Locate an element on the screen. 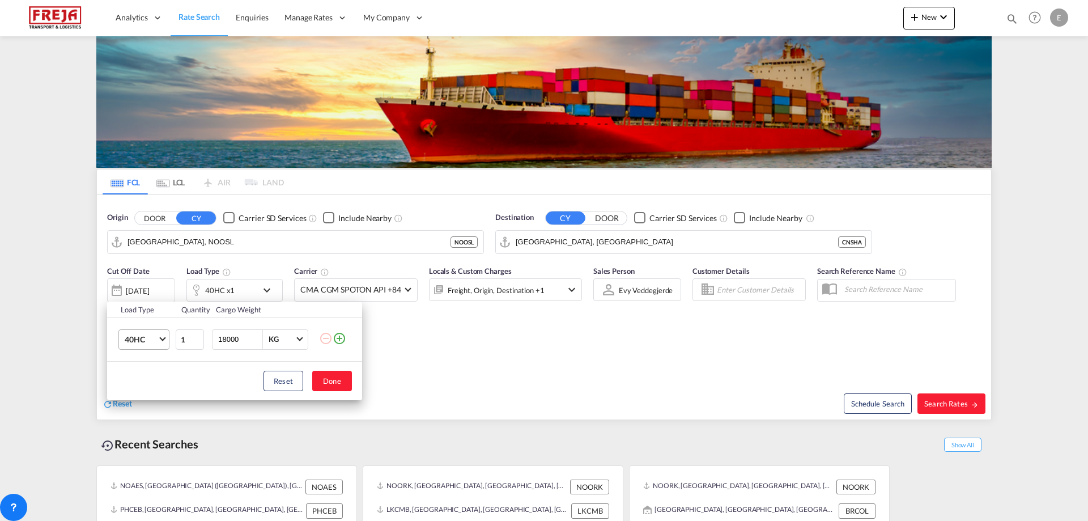 This screenshot has height=521, width=1088. md-icon: icon-minus-circle-outline is located at coordinates (326, 338).